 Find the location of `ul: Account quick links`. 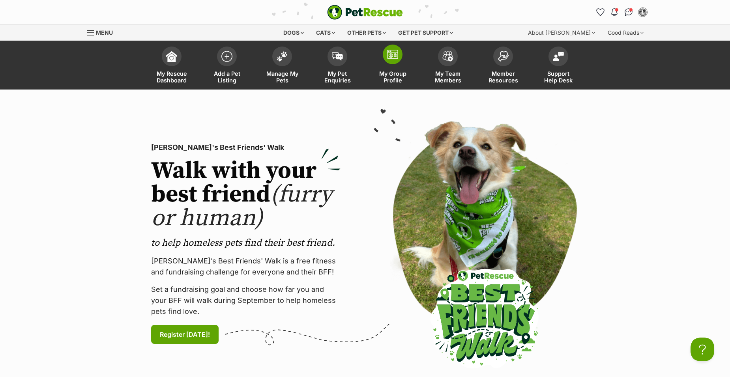

ul: Account quick links is located at coordinates (621, 12).